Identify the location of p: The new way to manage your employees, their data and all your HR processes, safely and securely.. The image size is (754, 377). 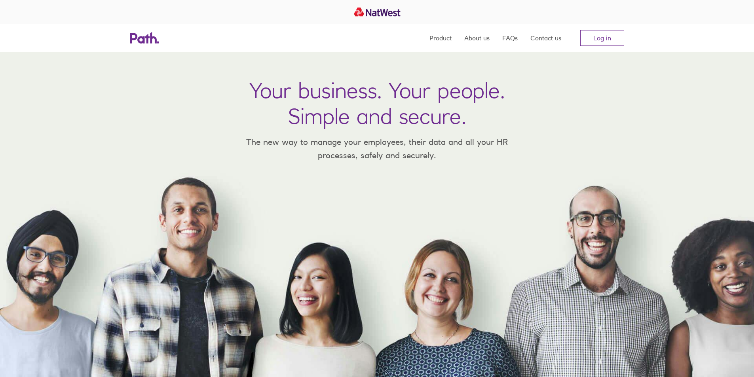
(377, 148).